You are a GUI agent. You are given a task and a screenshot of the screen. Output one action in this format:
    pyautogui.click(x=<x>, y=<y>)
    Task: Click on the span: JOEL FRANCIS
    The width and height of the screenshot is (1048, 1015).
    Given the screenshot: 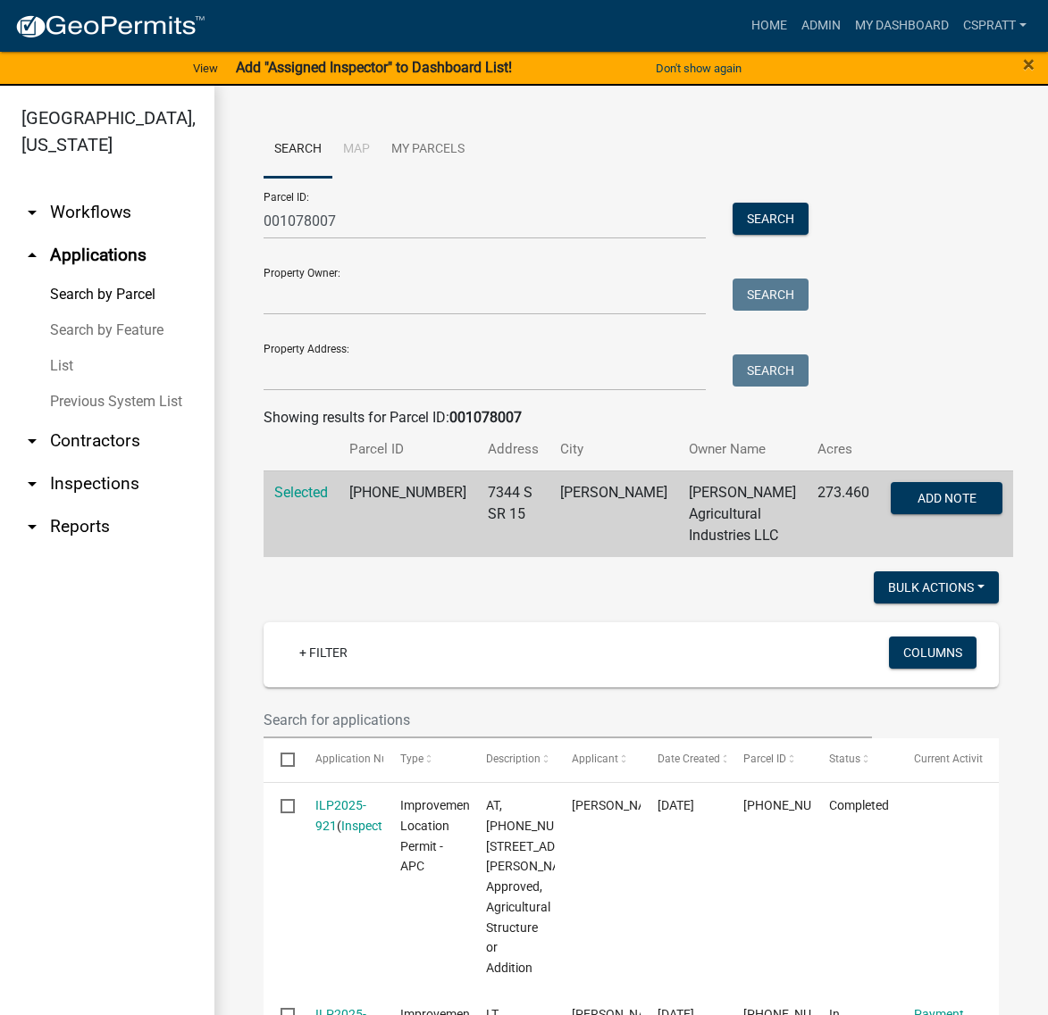 What is the action you would take?
    pyautogui.click(x=619, y=806)
    